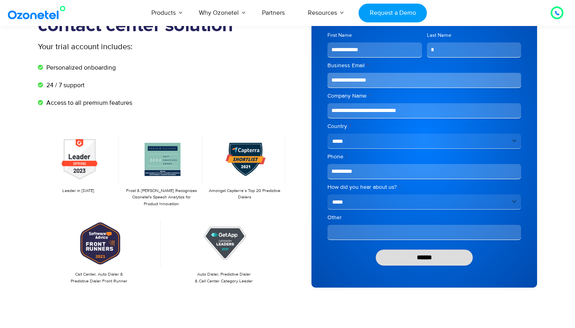 The height and width of the screenshot is (328, 575). What do you see at coordinates (88, 103) in the screenshot?
I see `span: Access to all premium features` at bounding box center [88, 103].